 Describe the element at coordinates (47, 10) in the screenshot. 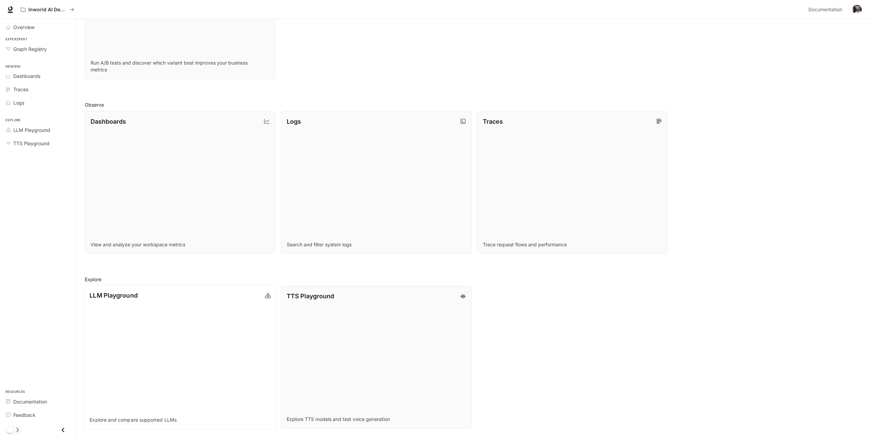

I see `button: All workspaces` at that location.